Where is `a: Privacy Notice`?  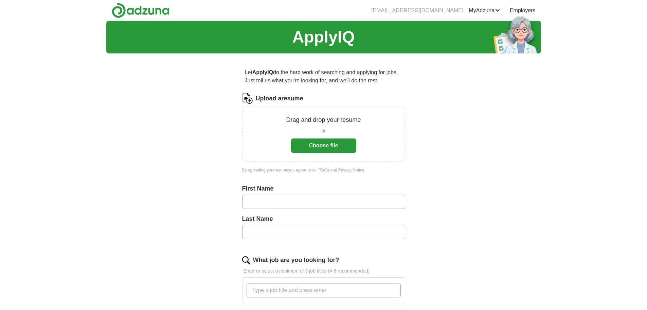
a: Privacy Notice is located at coordinates (351, 170).